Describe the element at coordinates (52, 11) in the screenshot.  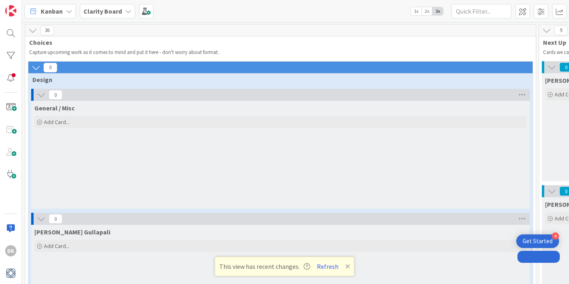
I see `span: Kanban` at that location.